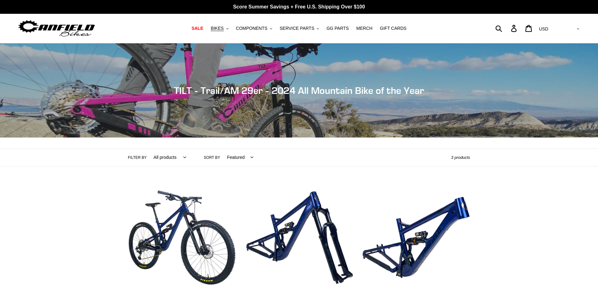 The image size is (598, 286). What do you see at coordinates (197, 28) in the screenshot?
I see `a: SALE` at bounding box center [197, 28].